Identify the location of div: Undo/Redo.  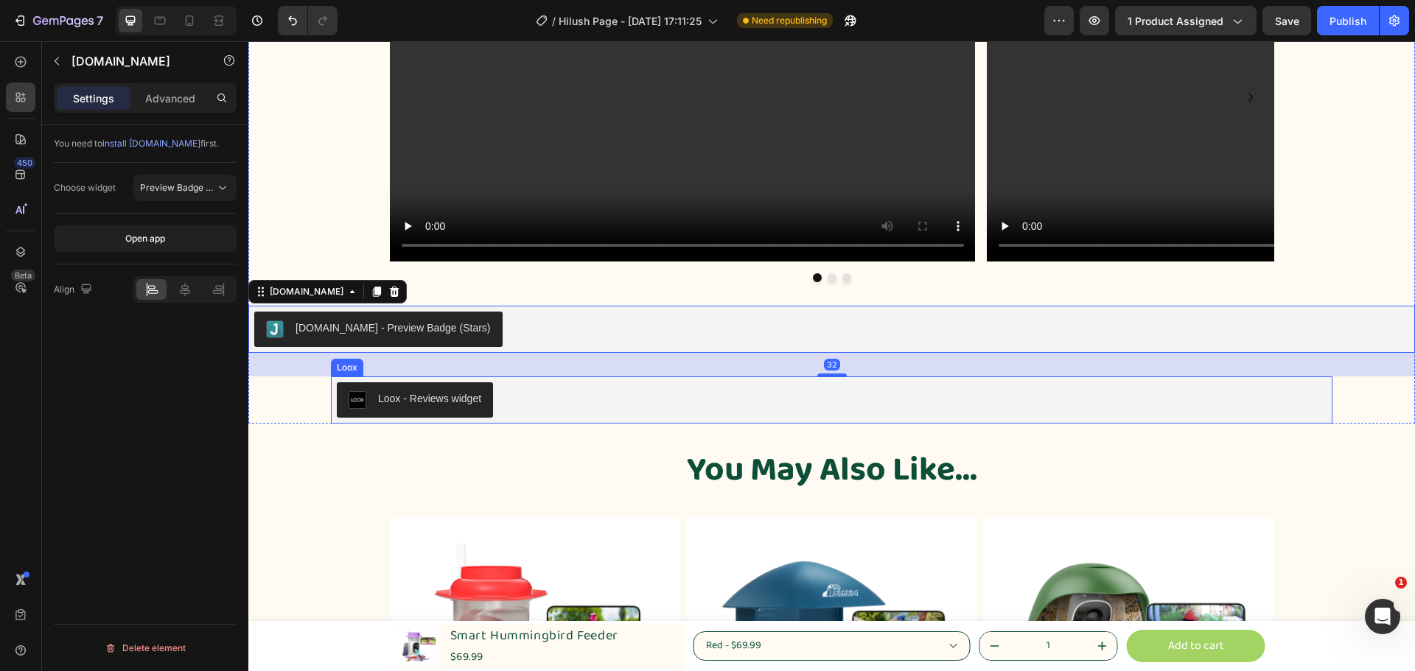
(307, 21).